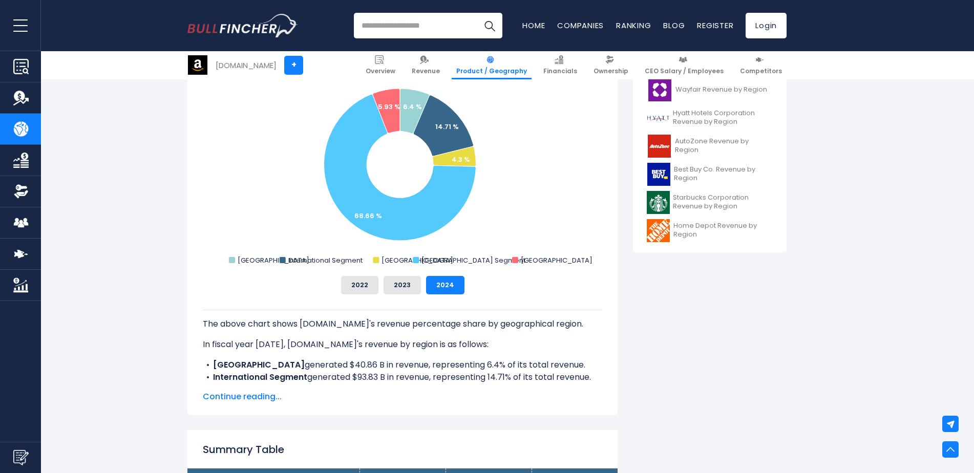  What do you see at coordinates (721, 90) in the screenshot?
I see `span: Wayfair Revenue by Region` at bounding box center [721, 90].